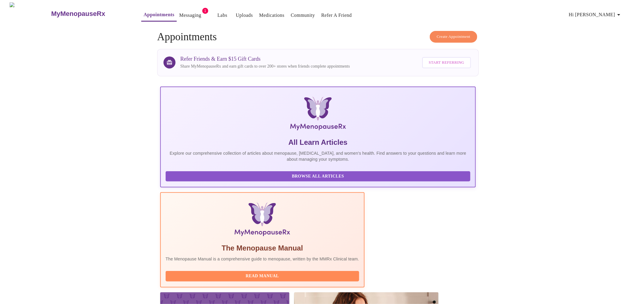 The width and height of the screenshot is (636, 304). What do you see at coordinates (190, 15) in the screenshot?
I see `a: Messaging` at bounding box center [190, 15].